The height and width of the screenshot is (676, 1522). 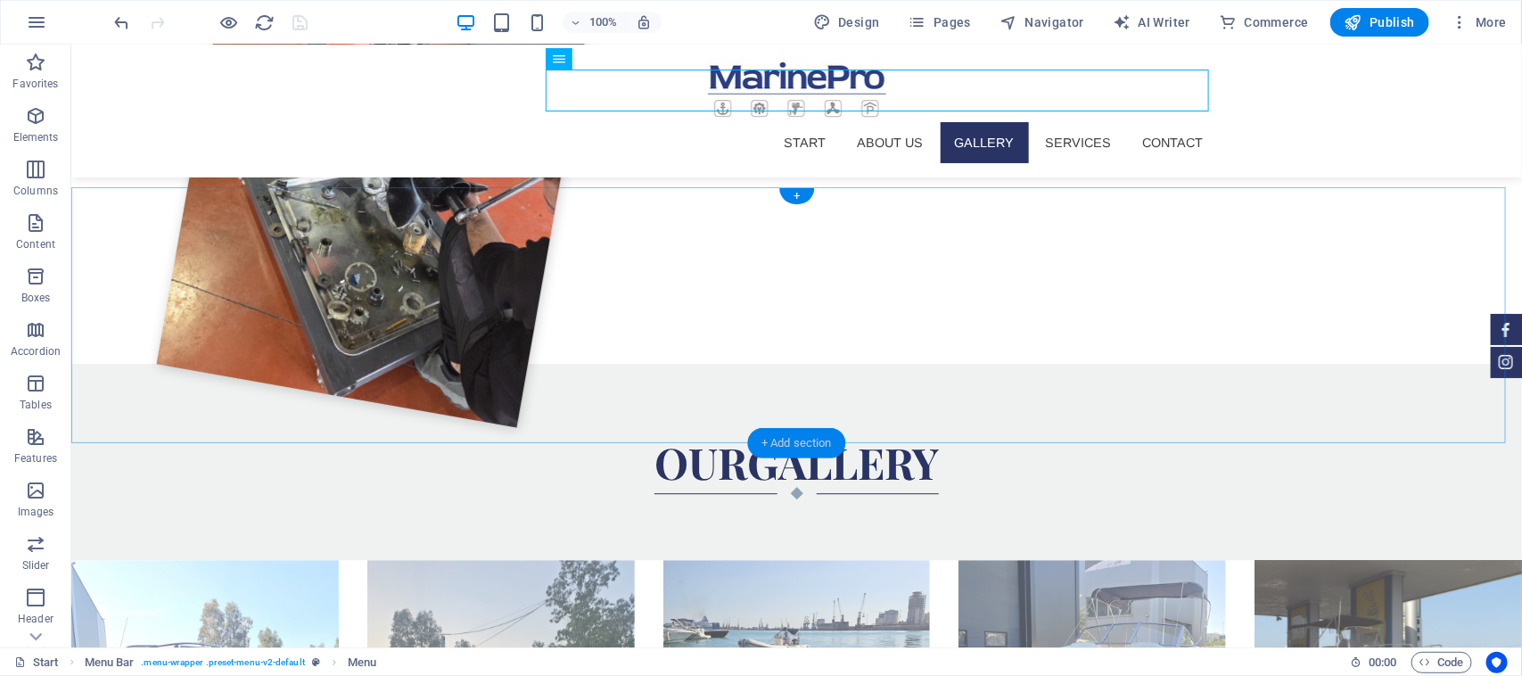 What do you see at coordinates (1042, 22) in the screenshot?
I see `span: Navigator` at bounding box center [1042, 22].